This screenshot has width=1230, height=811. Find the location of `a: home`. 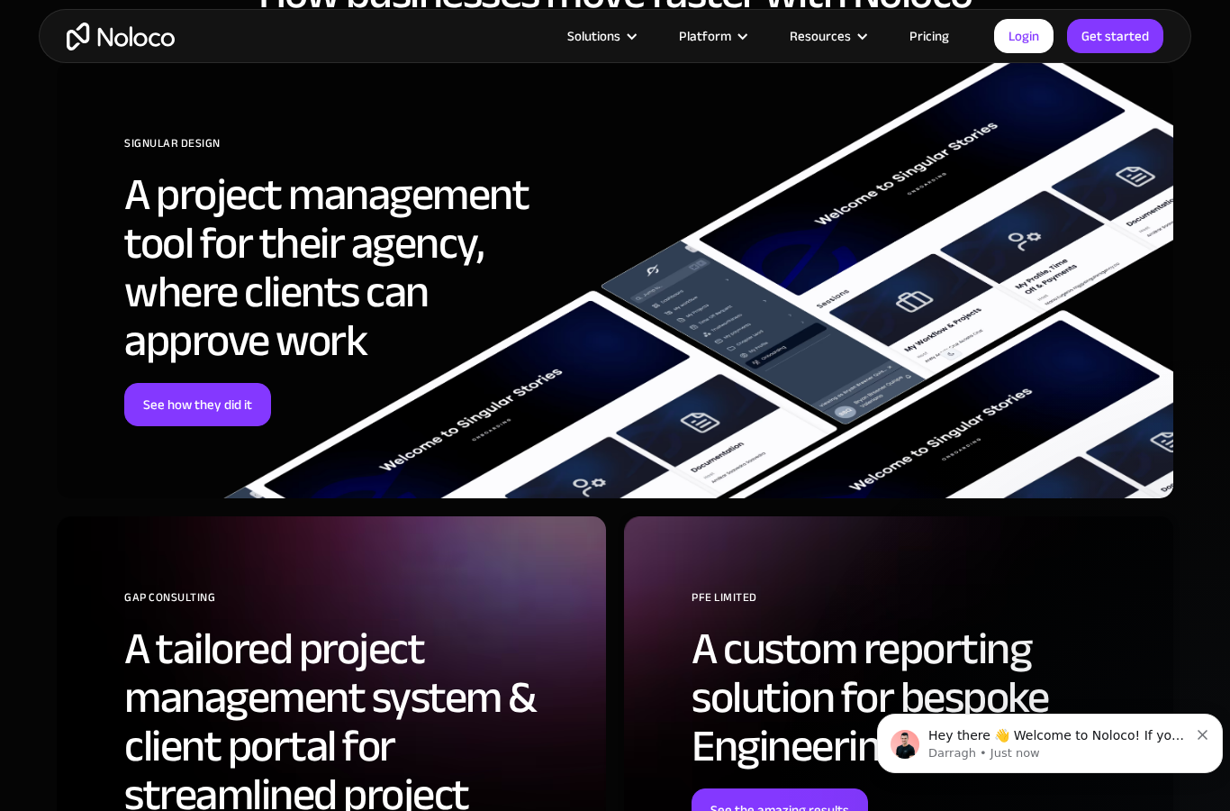

a: home is located at coordinates (121, 36).